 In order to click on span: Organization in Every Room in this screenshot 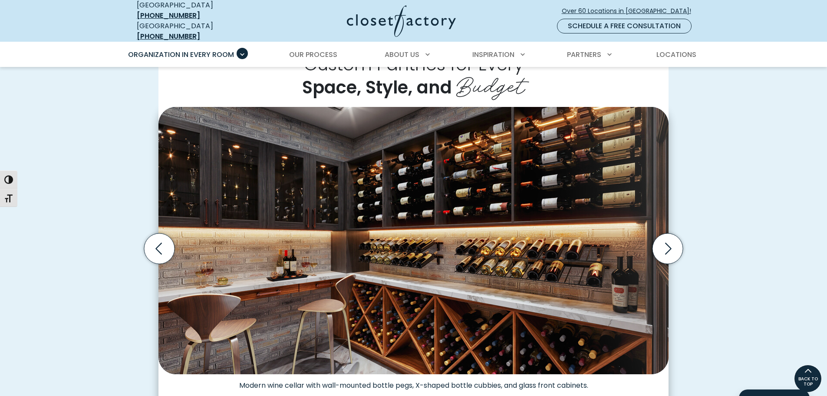, I will do `click(181, 54)`.